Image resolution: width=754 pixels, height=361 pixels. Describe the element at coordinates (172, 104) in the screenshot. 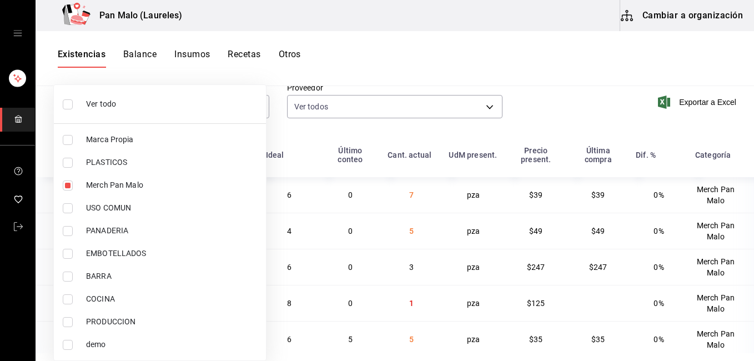

I see `span: Ver todo` at that location.